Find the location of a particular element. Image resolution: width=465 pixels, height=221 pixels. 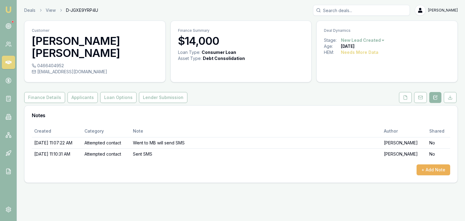

div: 0466404952 is located at coordinates (95, 66).